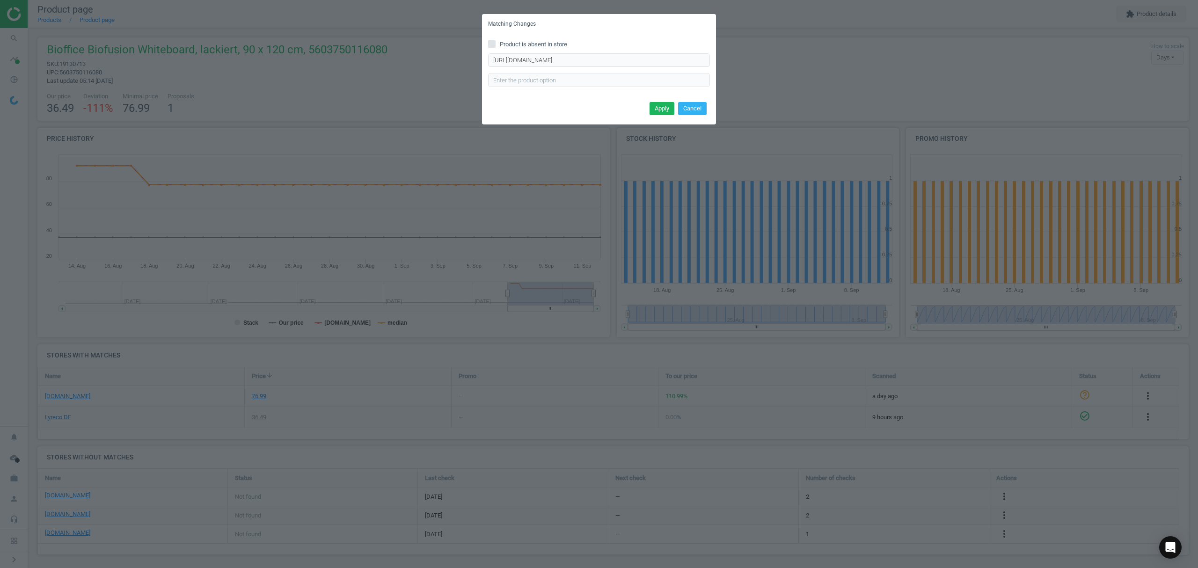  Describe the element at coordinates (533, 44) in the screenshot. I see `span: Product is absent in store` at that location.